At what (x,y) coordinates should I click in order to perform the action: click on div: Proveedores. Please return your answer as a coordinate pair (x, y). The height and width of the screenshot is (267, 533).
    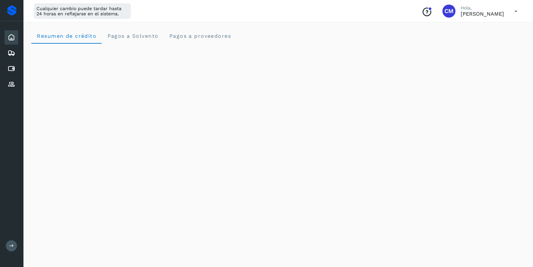
    Looking at the image, I should click on (11, 84).